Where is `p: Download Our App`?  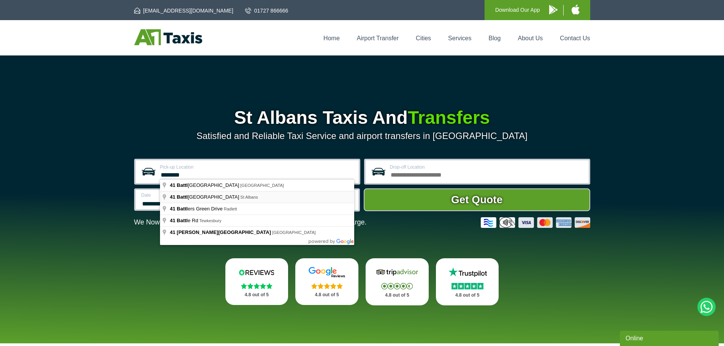 p: Download Our App is located at coordinates (518, 10).